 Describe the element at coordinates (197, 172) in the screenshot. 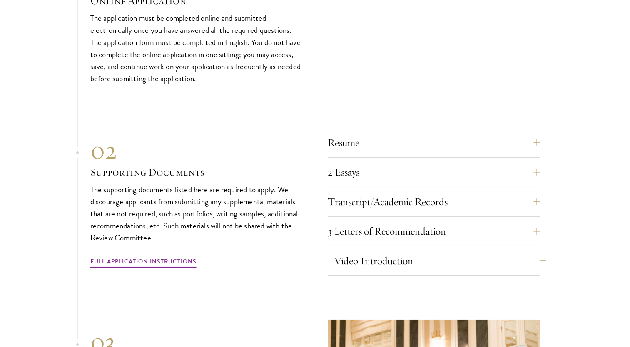

I see `h3: Supporting Documents` at that location.